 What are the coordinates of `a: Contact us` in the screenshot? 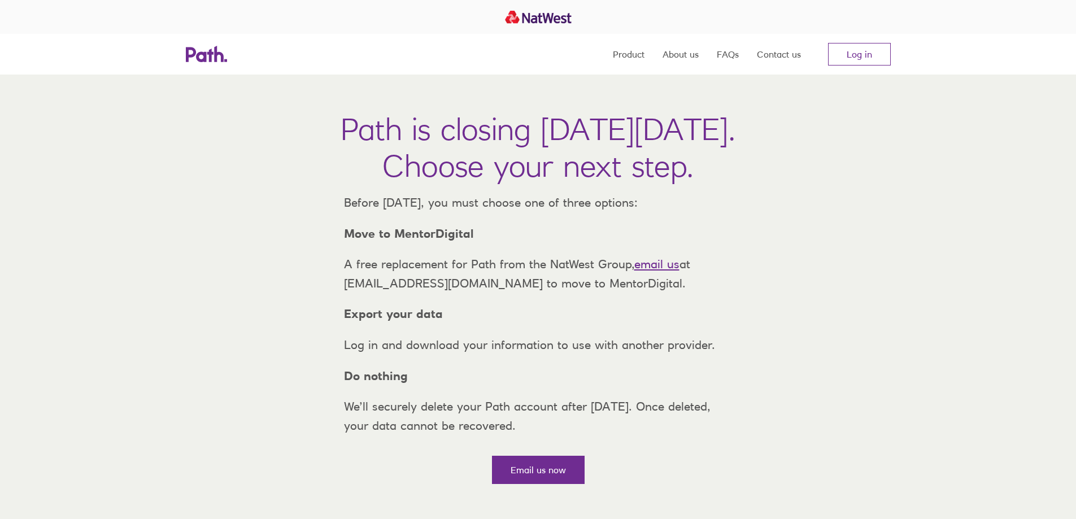 It's located at (779, 54).